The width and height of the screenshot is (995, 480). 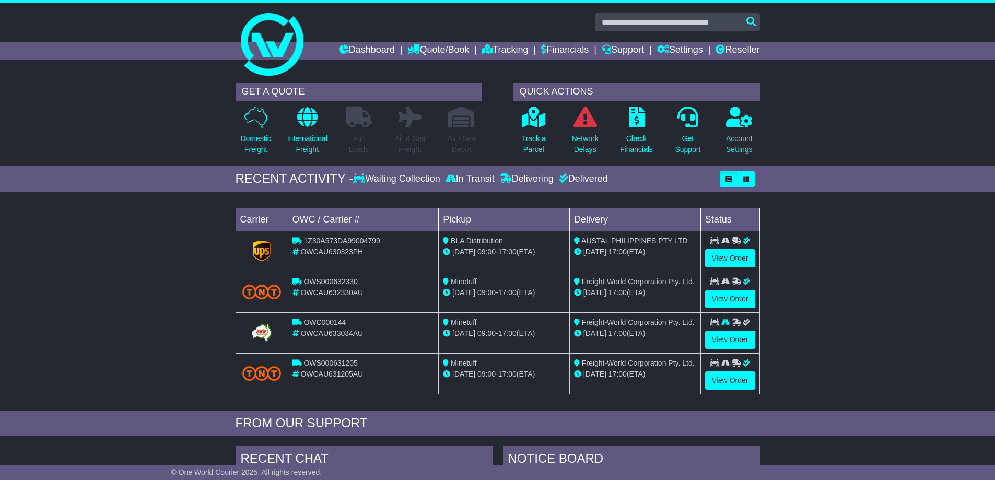 I want to click on a: Dashboard, so click(x=367, y=51).